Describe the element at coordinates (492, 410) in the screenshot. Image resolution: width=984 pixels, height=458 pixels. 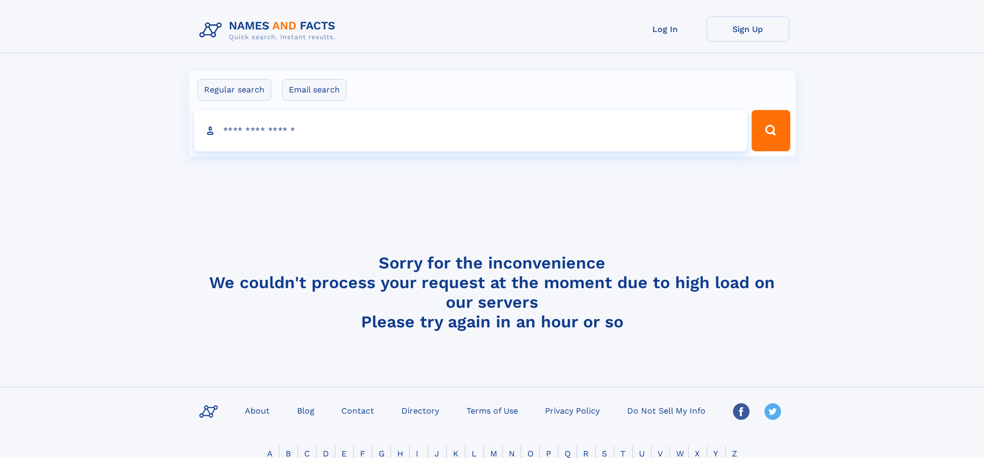
I see `a: Terms of Use` at that location.